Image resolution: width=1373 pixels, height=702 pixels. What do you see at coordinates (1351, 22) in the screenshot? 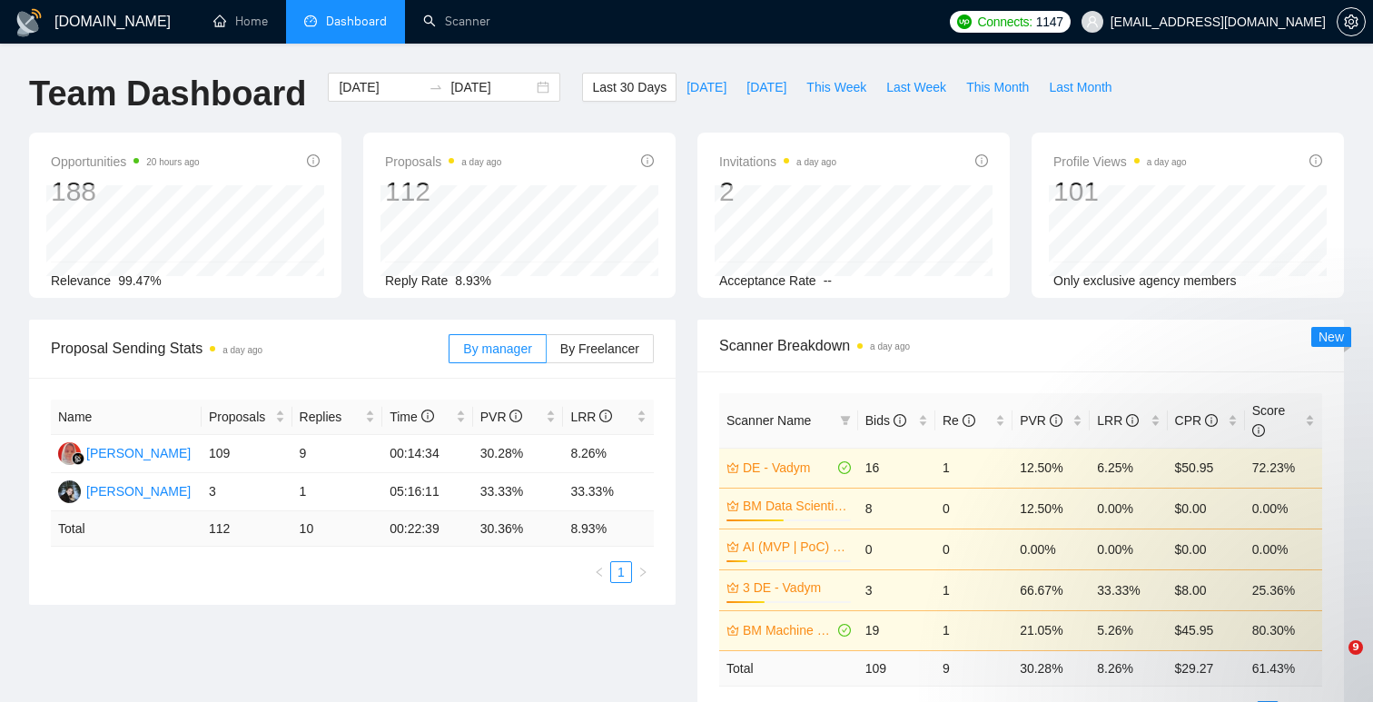
I see `a: setting` at bounding box center [1351, 22].